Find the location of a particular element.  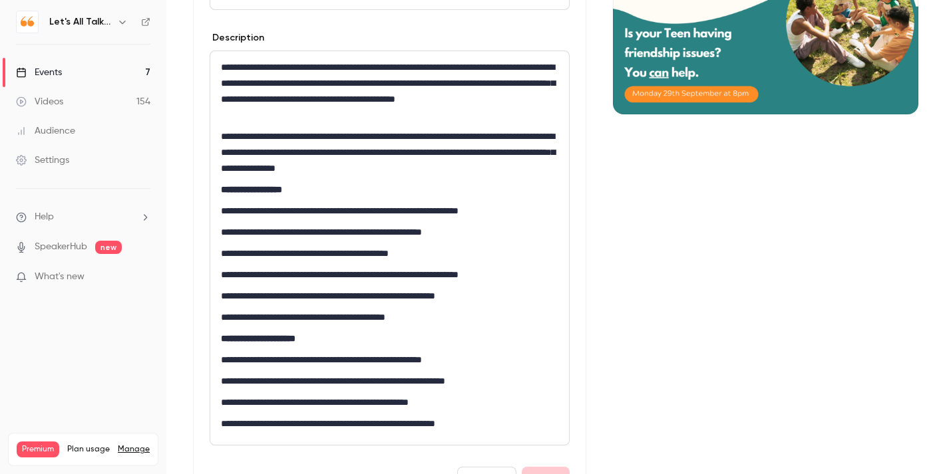

h6: Let's All Talk Mental Health is located at coordinates (81, 22).